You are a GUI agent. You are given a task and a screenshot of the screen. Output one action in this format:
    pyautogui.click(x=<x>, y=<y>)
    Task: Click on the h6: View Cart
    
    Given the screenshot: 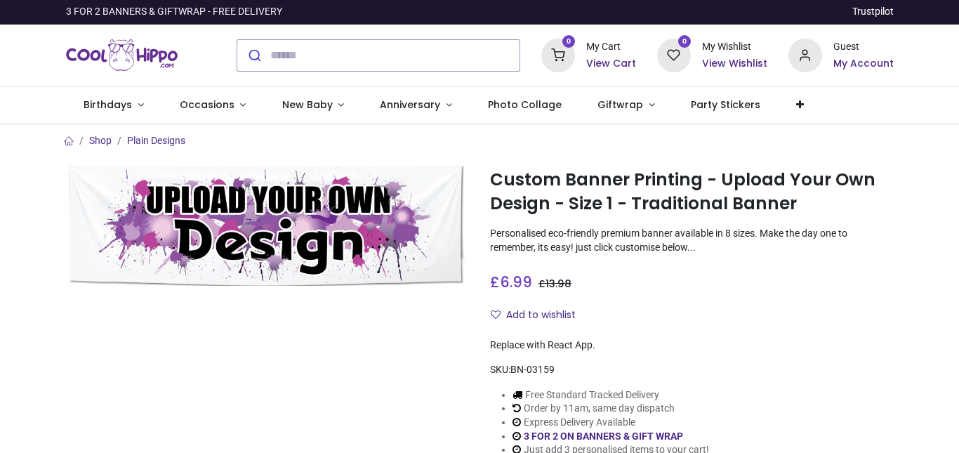 What is the action you would take?
    pyautogui.click(x=611, y=64)
    